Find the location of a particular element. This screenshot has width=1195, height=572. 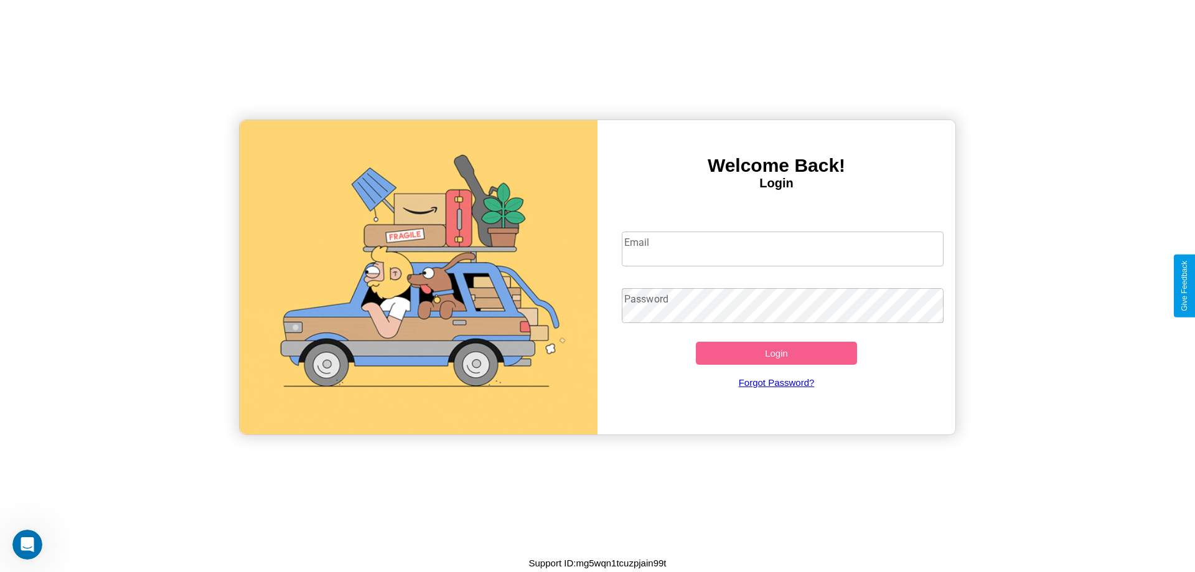

a: Forgot Password? is located at coordinates (777, 382).